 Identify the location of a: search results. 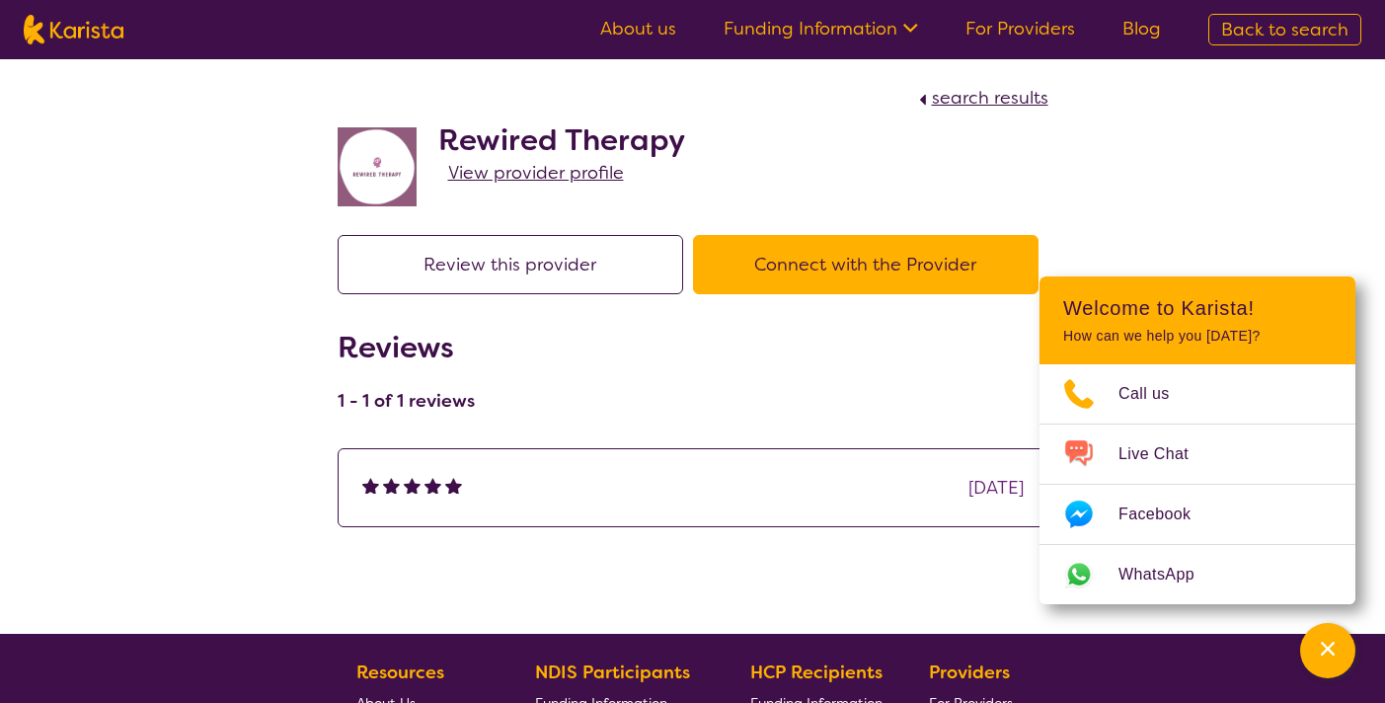
(981, 98).